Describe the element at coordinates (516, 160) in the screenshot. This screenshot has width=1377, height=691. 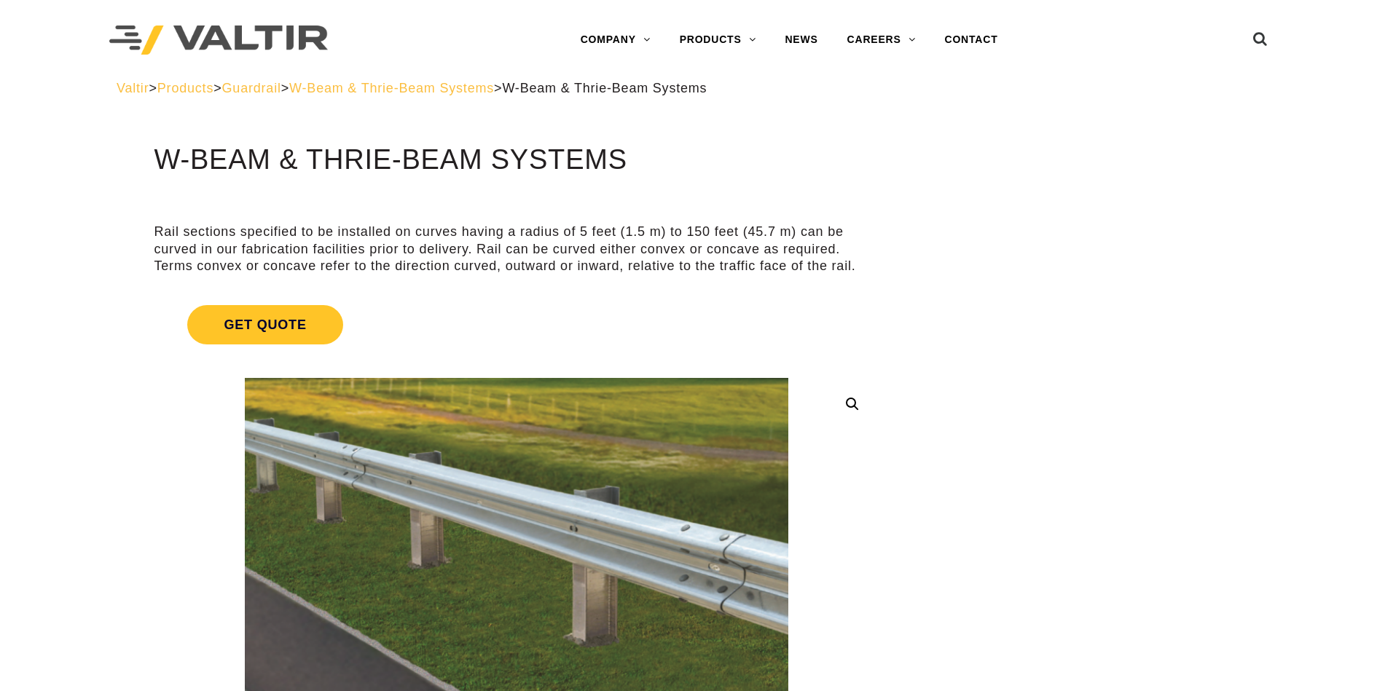
I see `h1: W-Beam & Thrie-Beam Systems` at that location.